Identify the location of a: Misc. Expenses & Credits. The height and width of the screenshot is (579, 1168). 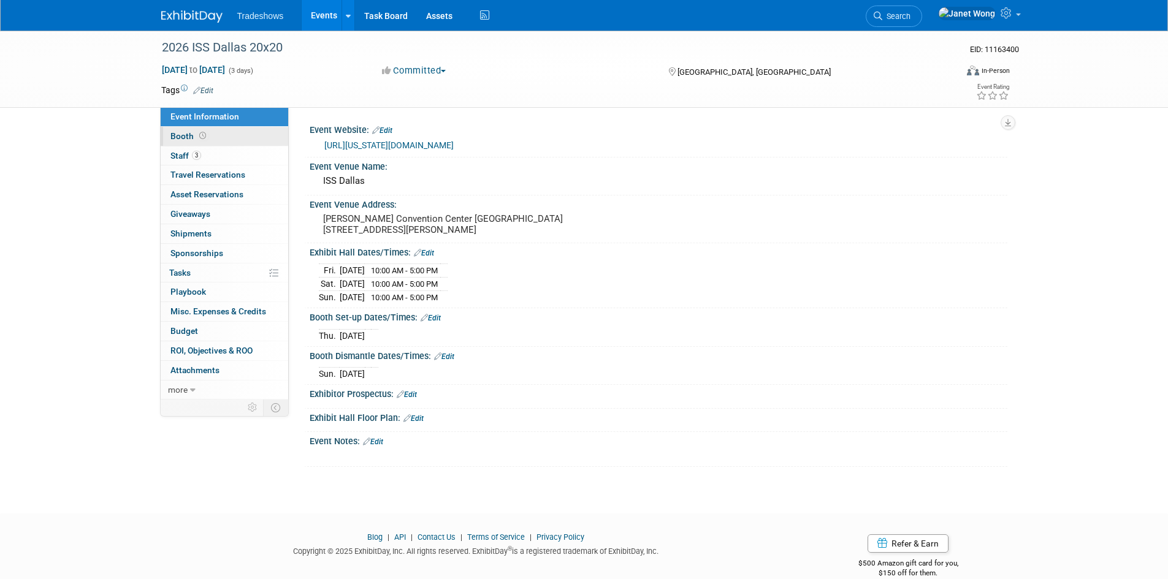
(224, 311).